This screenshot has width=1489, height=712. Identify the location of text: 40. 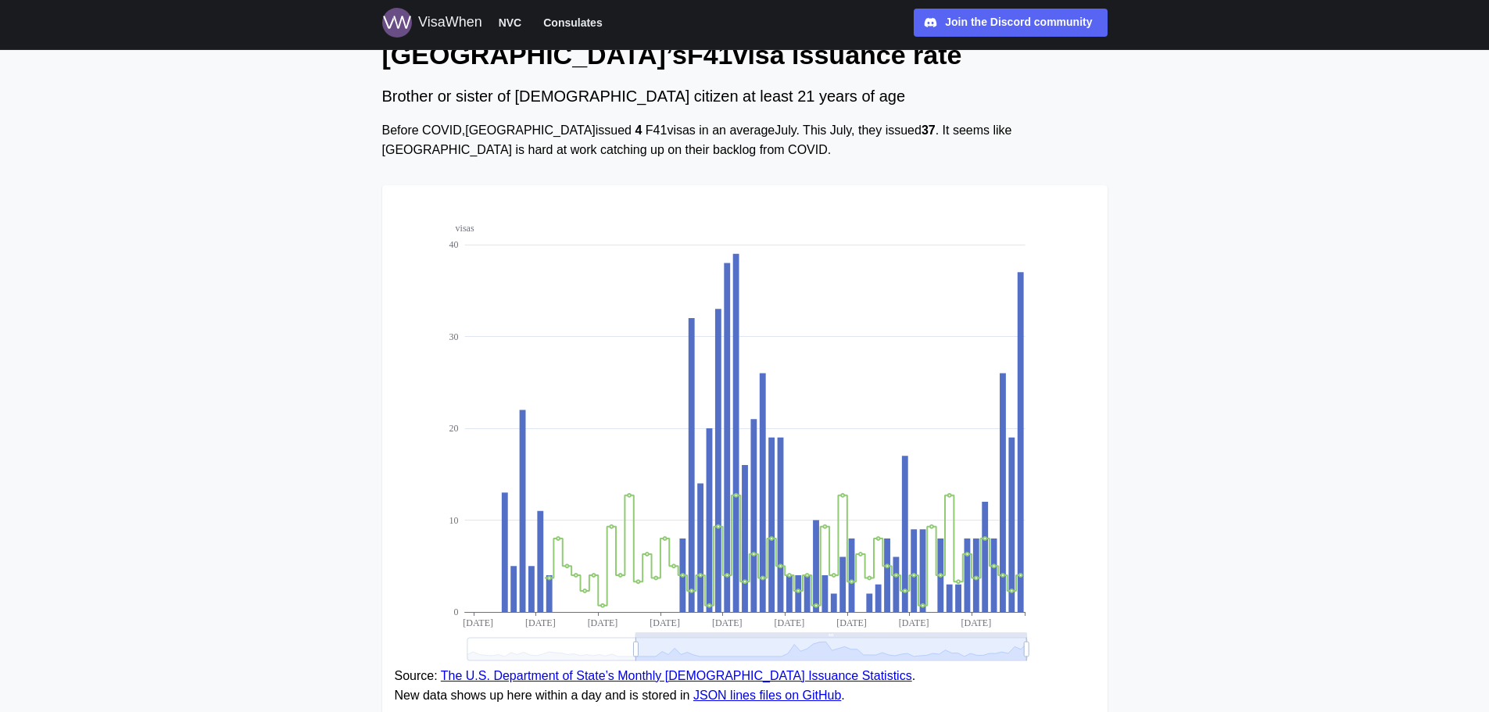
(453, 245).